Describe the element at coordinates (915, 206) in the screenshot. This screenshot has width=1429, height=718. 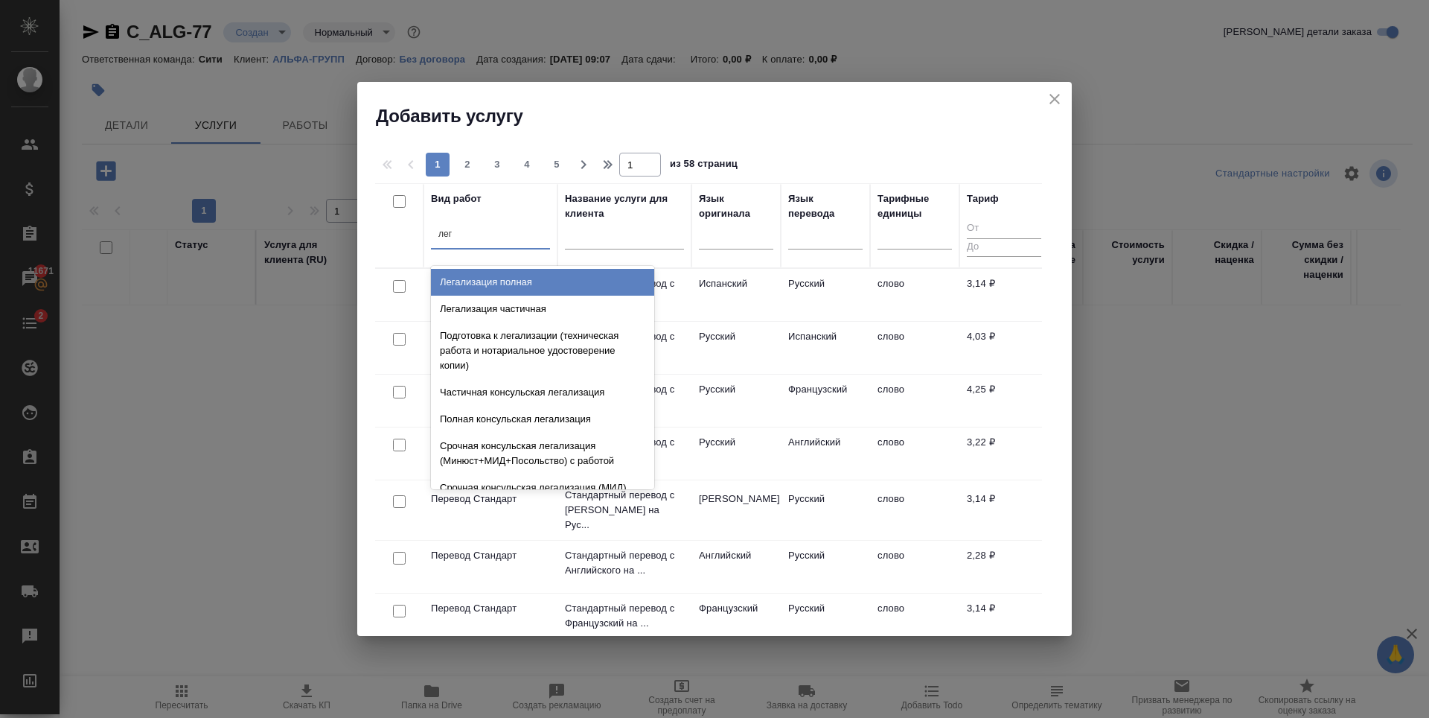
I see `div: Тарифные единицы` at that location.